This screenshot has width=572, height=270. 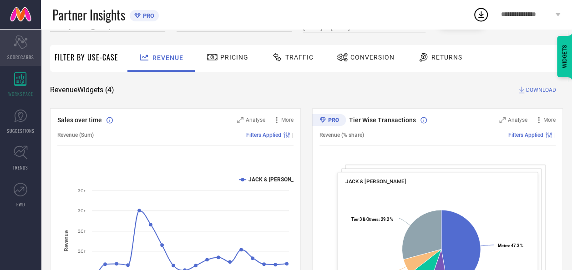 What do you see at coordinates (510, 245) in the screenshot?
I see `text: : 47.3 %` at bounding box center [510, 245].